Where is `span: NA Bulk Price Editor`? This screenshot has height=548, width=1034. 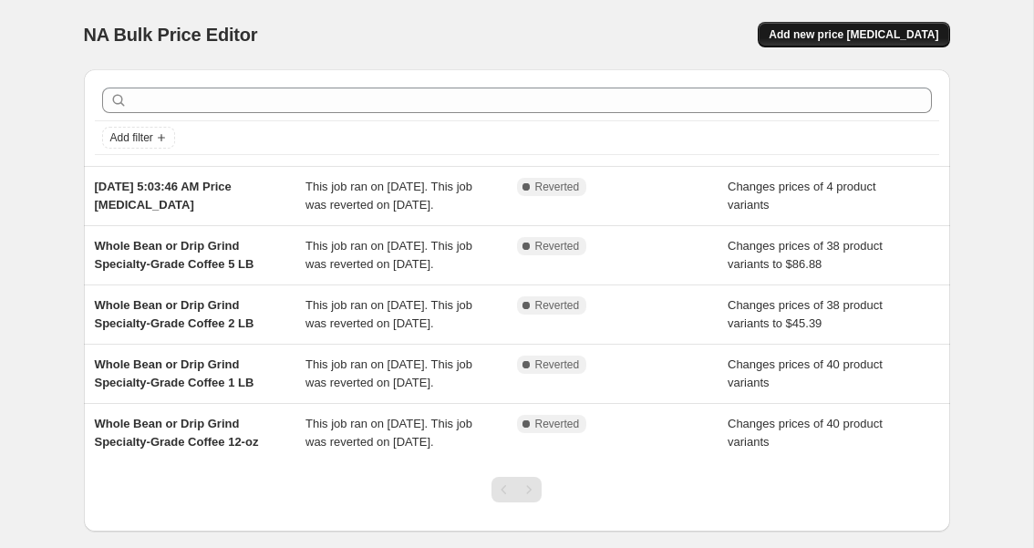
span: NA Bulk Price Editor is located at coordinates (171, 35).